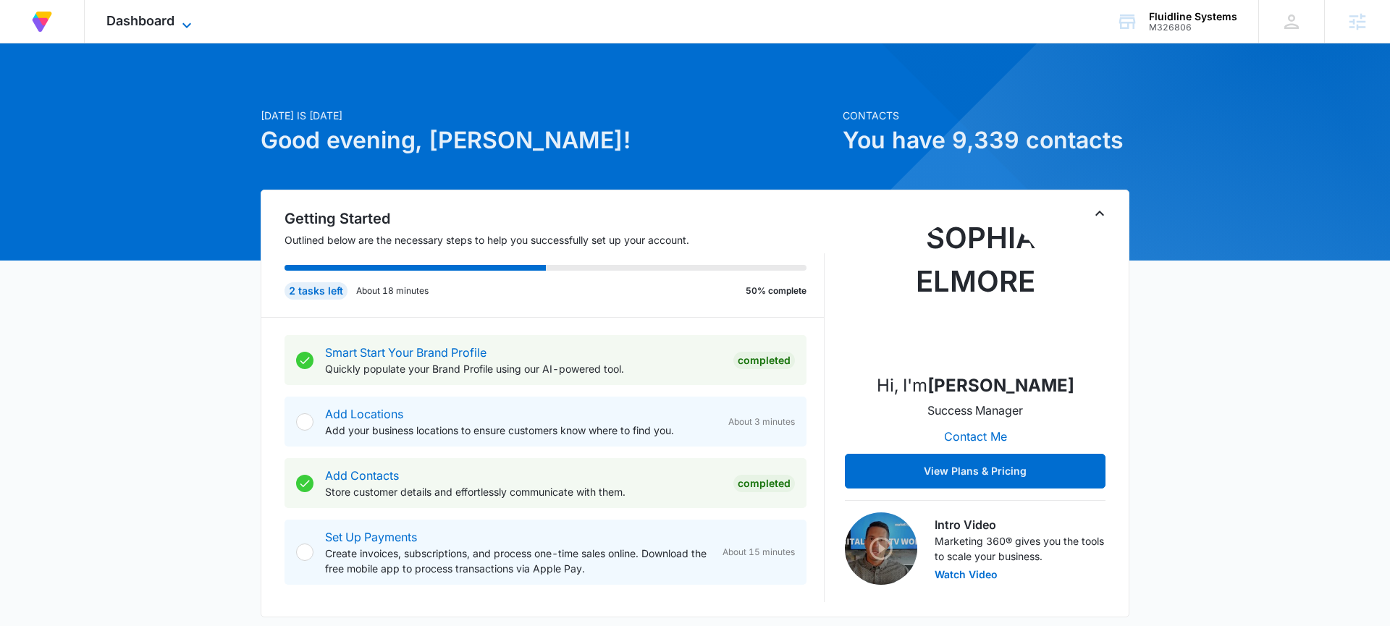  I want to click on img: website_grey.svg, so click(29, 43).